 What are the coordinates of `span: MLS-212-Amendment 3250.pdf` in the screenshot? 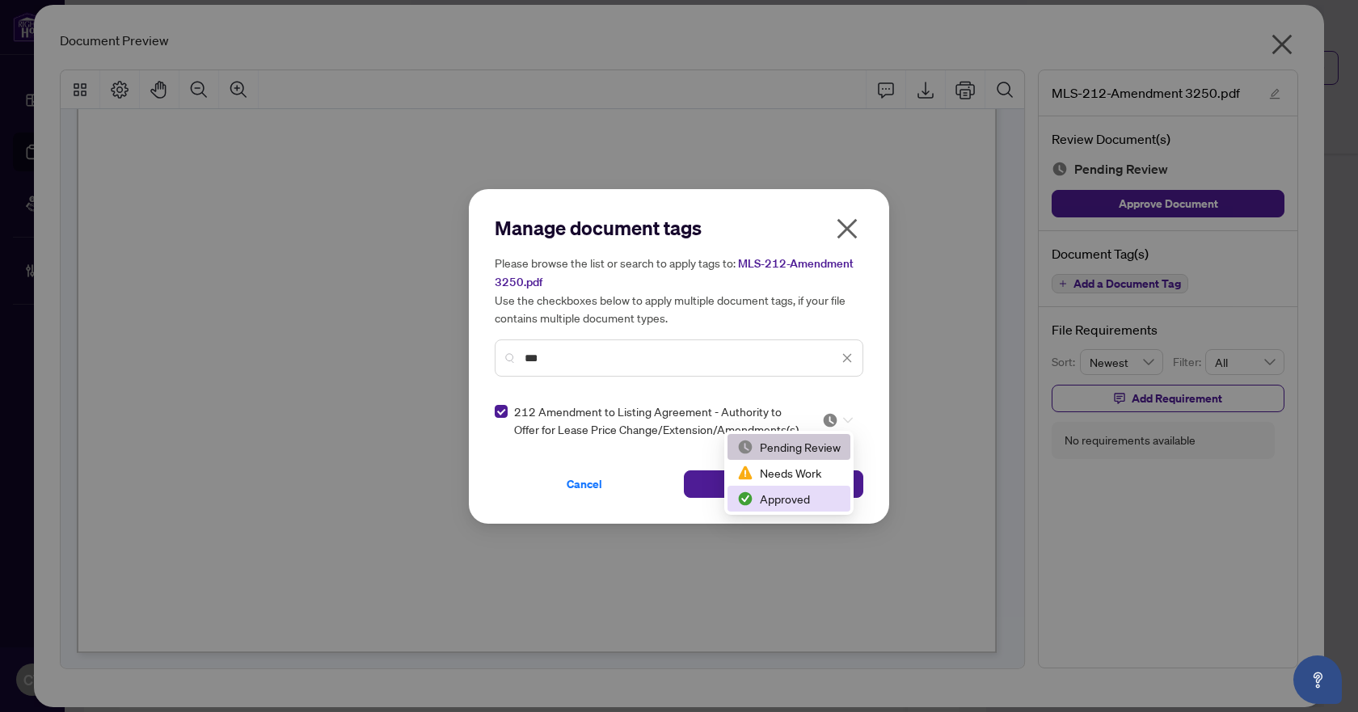 It's located at (674, 272).